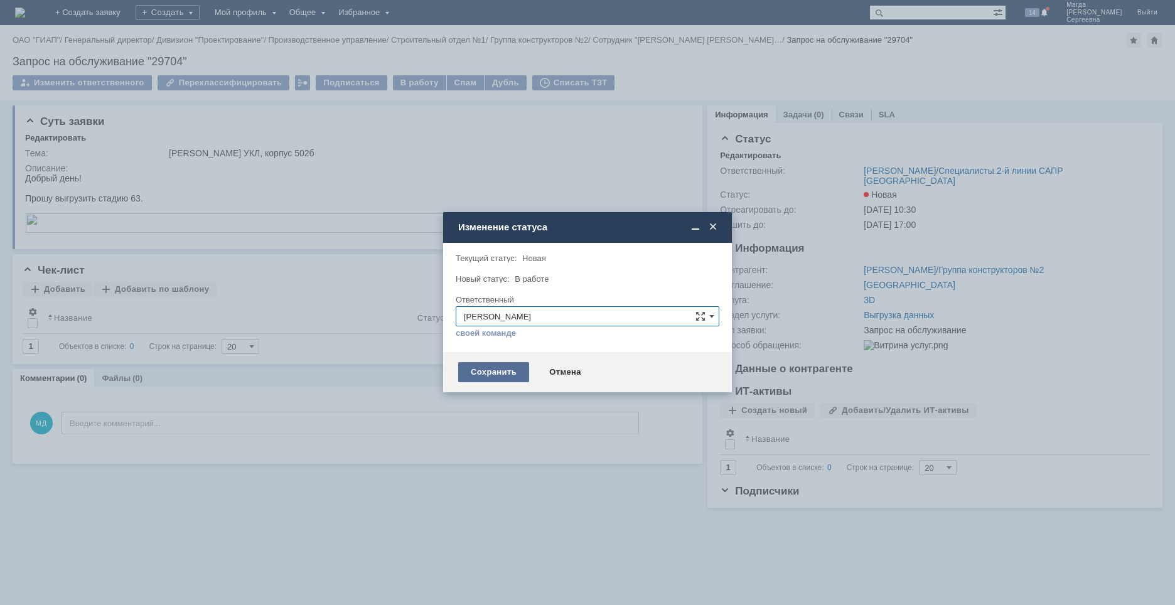 The width and height of the screenshot is (1175, 605). Describe the element at coordinates (589, 227) in the screenshot. I see `div: Изменение статуса` at that location.